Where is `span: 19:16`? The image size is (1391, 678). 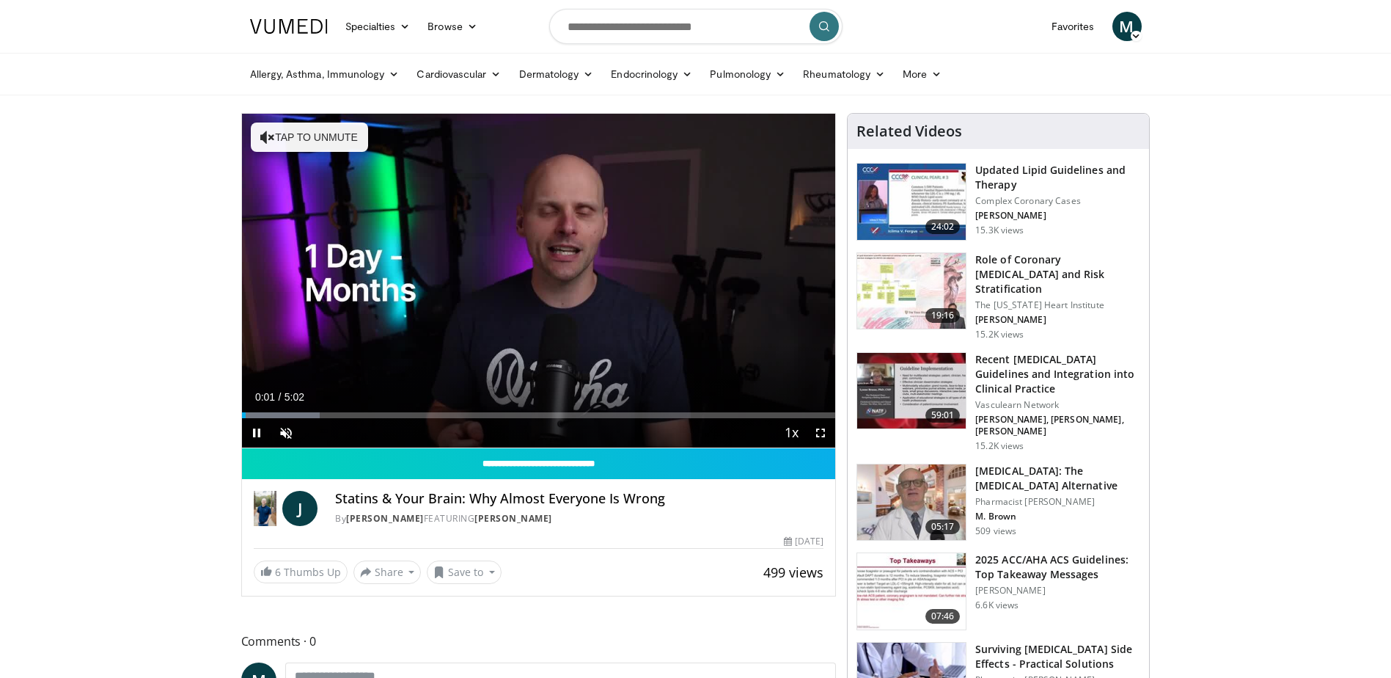 span: 19:16 is located at coordinates (943, 315).